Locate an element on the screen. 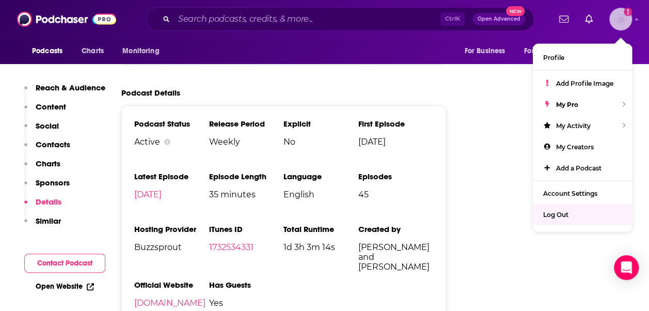 This screenshot has height=311, width=649. h3: iTunes ID is located at coordinates (246, 229).